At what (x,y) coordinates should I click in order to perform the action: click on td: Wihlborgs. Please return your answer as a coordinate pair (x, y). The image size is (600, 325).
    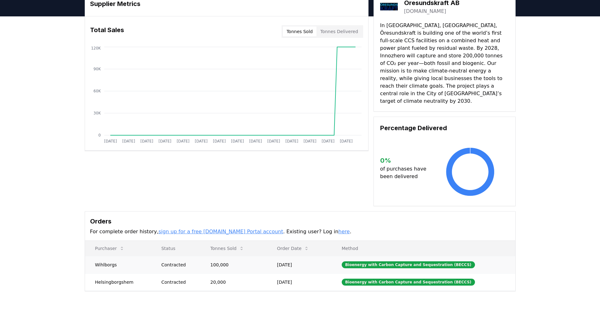
    Looking at the image, I should click on (118, 264).